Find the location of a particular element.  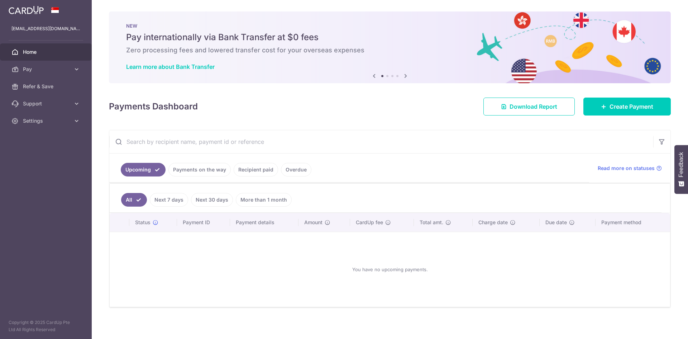

a: Create Payment is located at coordinates (627, 106).